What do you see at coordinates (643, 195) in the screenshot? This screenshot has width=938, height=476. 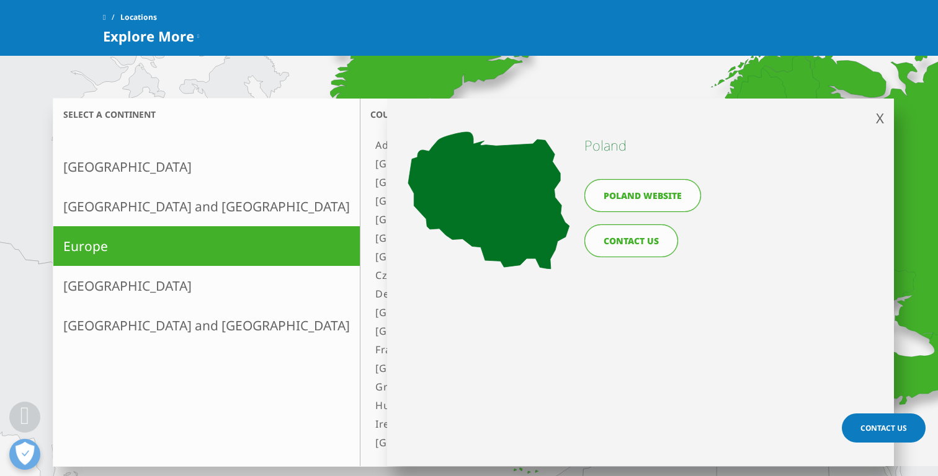 I see `a: Poland website` at bounding box center [643, 195].